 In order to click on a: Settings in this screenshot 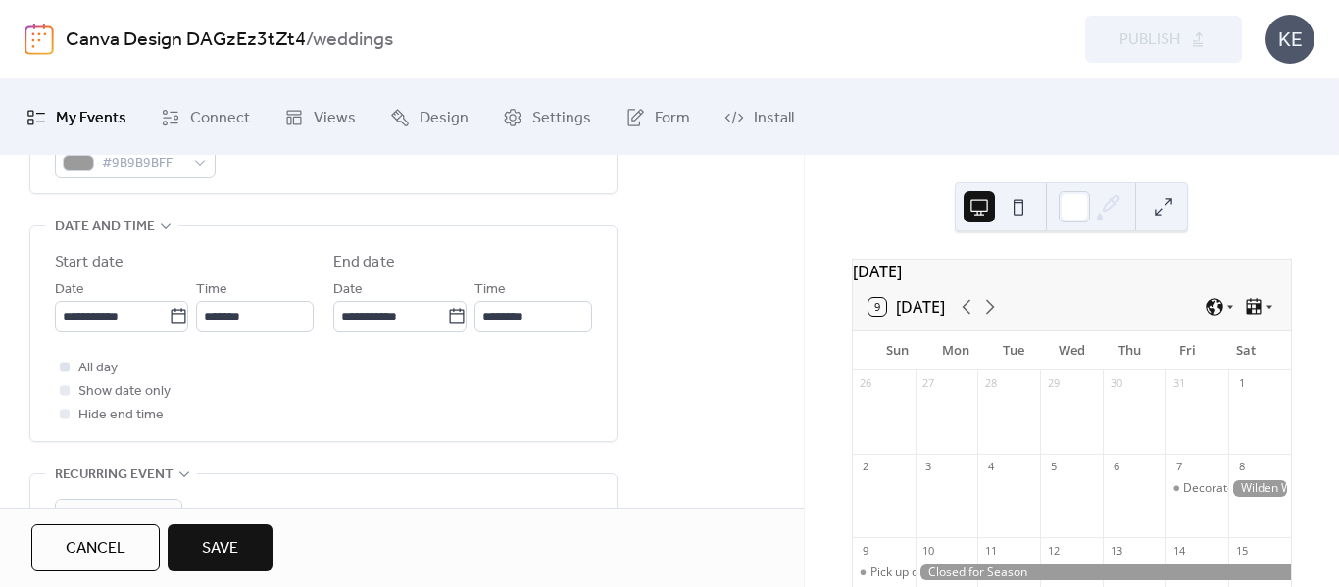, I will do `click(547, 117)`.